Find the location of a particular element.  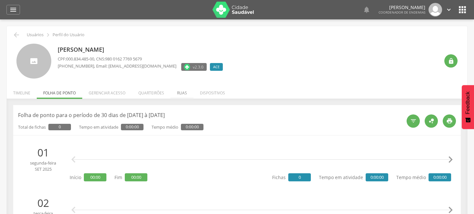

p: Usuários is located at coordinates (35, 35).